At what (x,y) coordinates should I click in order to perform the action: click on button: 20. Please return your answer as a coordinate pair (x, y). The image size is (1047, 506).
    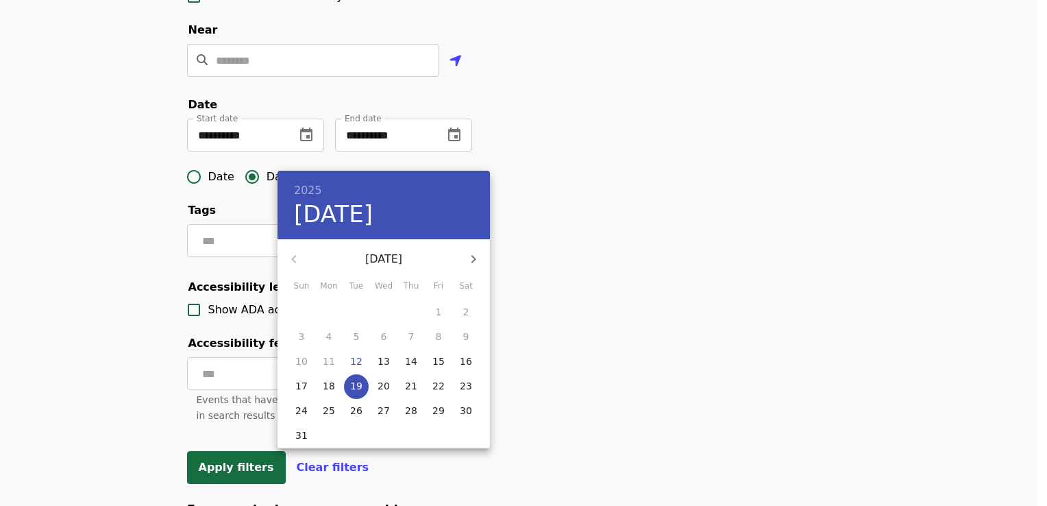
    Looking at the image, I should click on (384, 387).